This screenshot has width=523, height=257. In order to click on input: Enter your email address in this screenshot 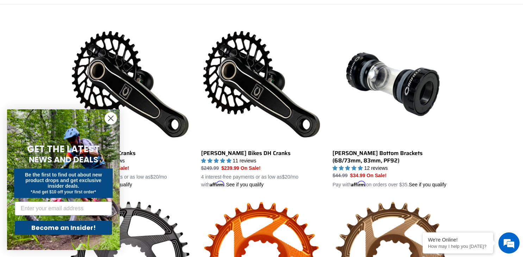, I will do `click(63, 209)`.